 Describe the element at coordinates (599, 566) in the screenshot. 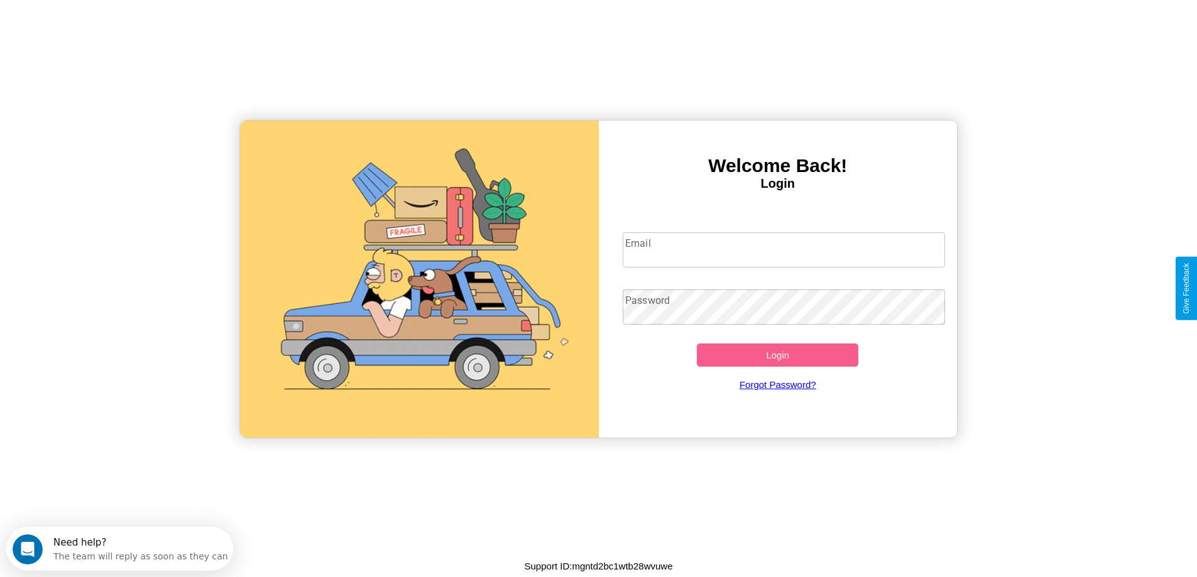

I see `p: Support ID: mgntd2bc1wtb28wvuwe` at that location.